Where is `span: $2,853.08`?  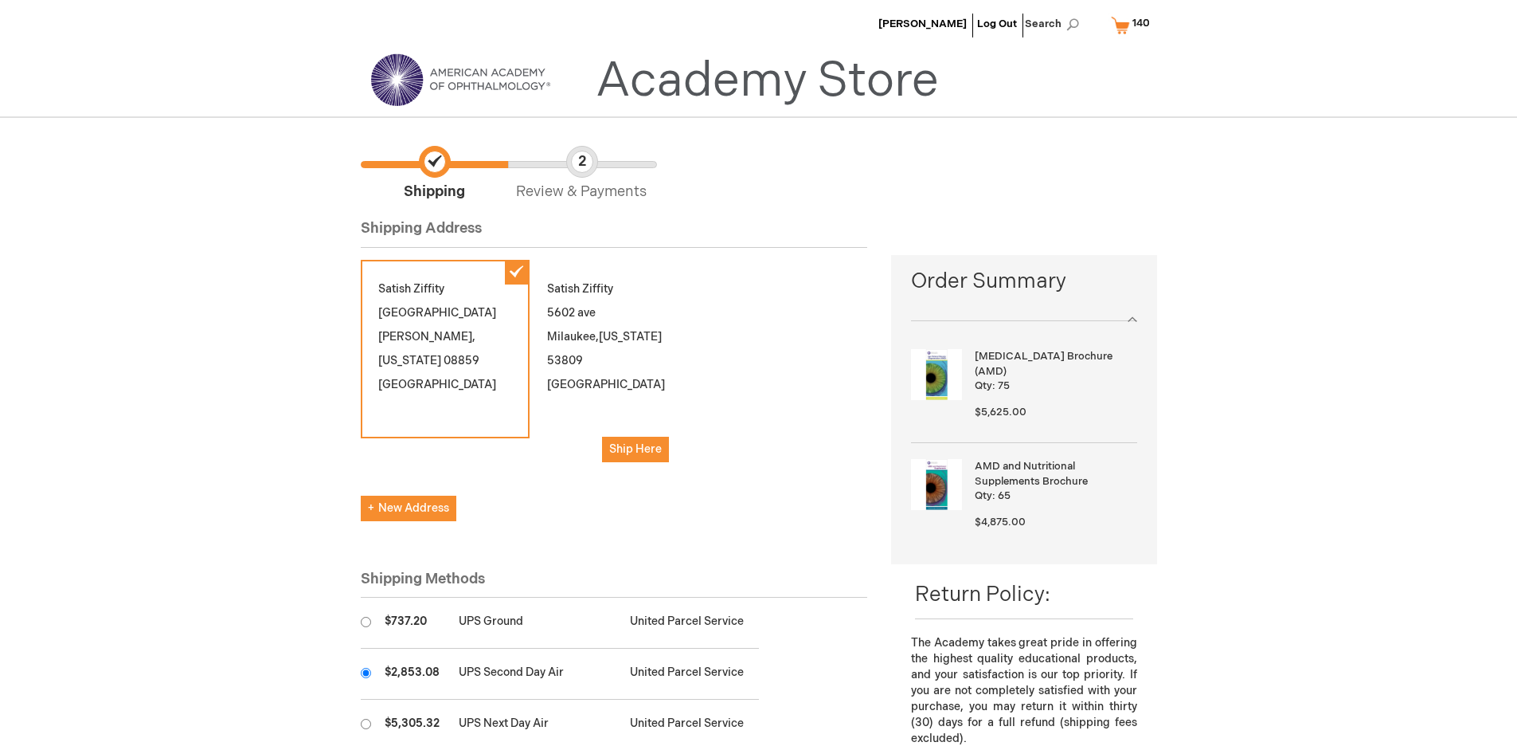
span: $2,853.08 is located at coordinates (412, 671).